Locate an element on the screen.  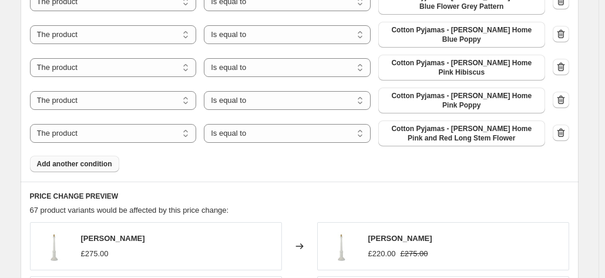
button: Cotton Pyjamas - Kelling Home Blue Poppy is located at coordinates (462, 35).